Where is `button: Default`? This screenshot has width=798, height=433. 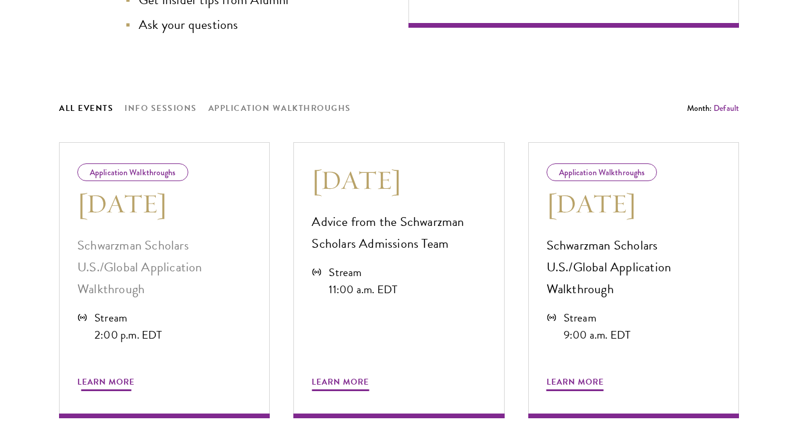 button: Default is located at coordinates (726, 108).